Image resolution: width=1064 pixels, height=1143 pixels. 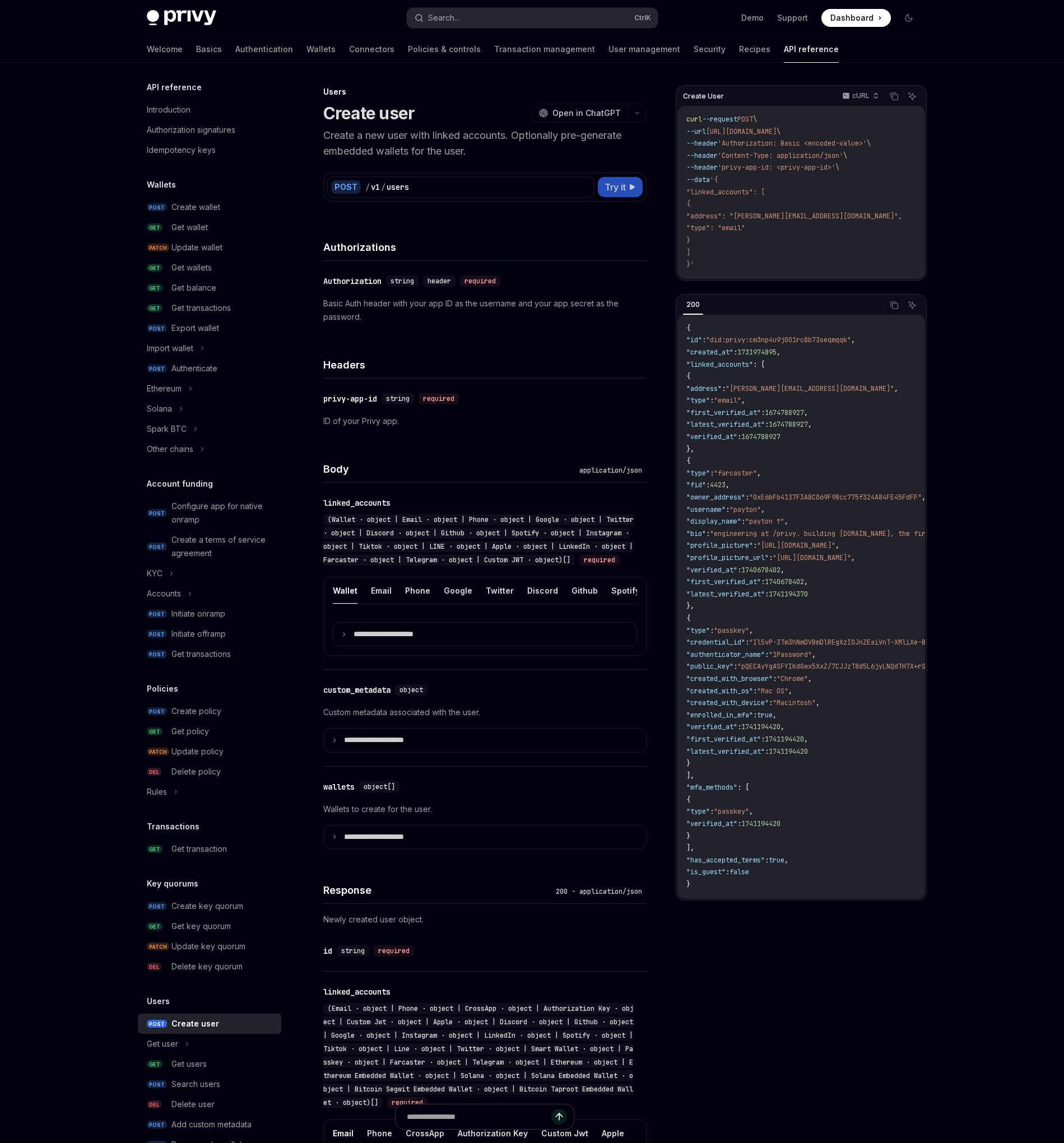 What do you see at coordinates (201, 655) in the screenshot?
I see `div: Get transactions` at bounding box center [201, 655].